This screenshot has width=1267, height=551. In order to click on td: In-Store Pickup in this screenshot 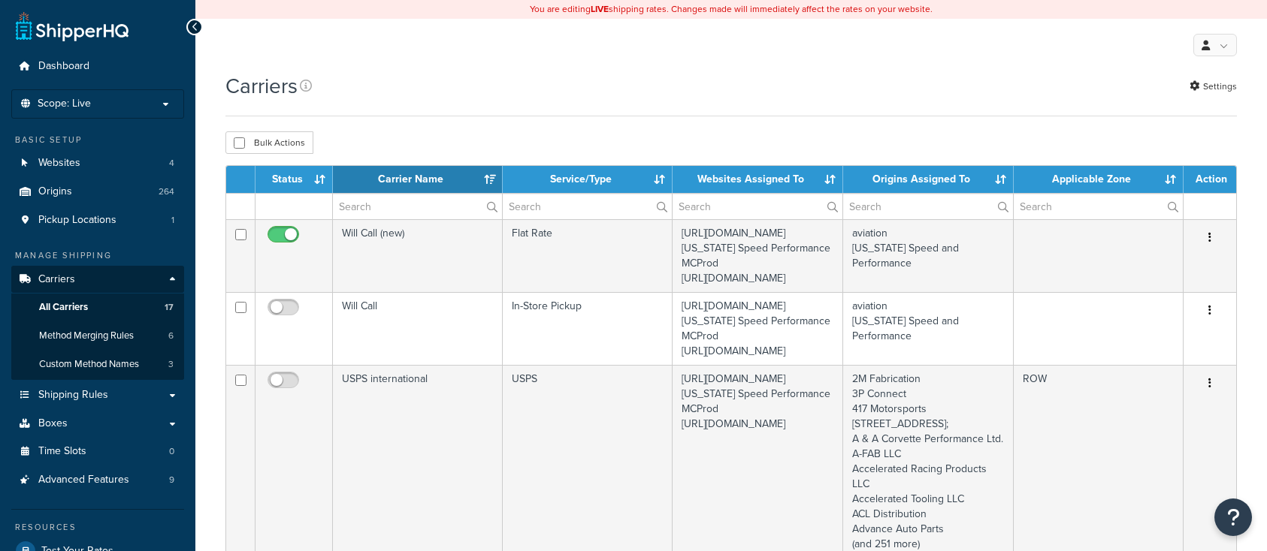, I will do `click(587, 328)`.